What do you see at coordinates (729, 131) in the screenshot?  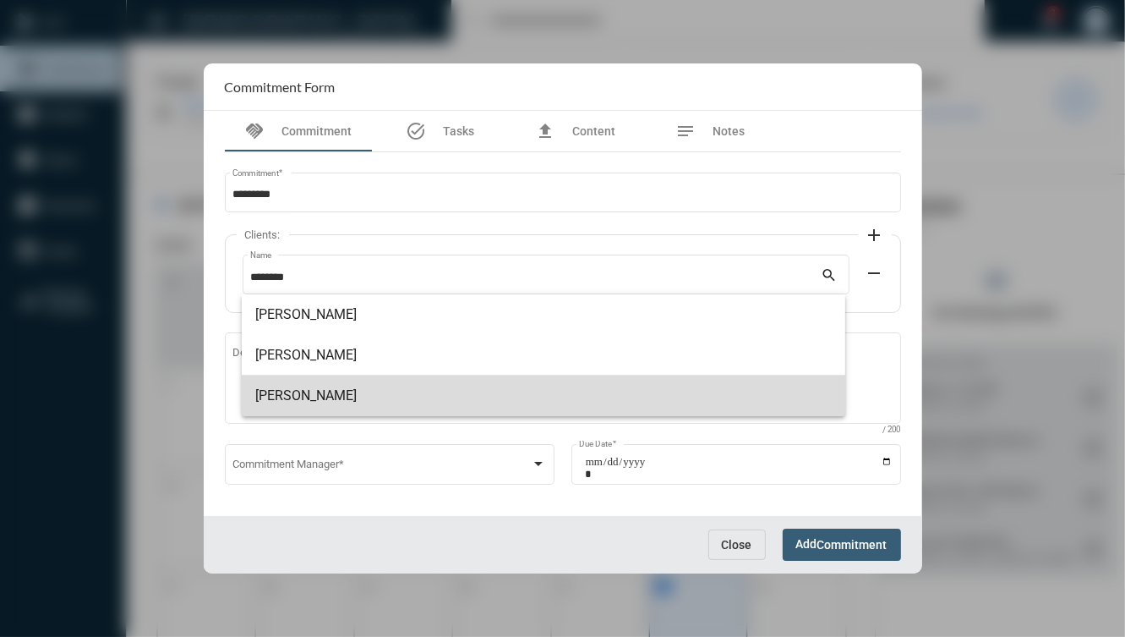 I see `span: Notes` at bounding box center [729, 131].